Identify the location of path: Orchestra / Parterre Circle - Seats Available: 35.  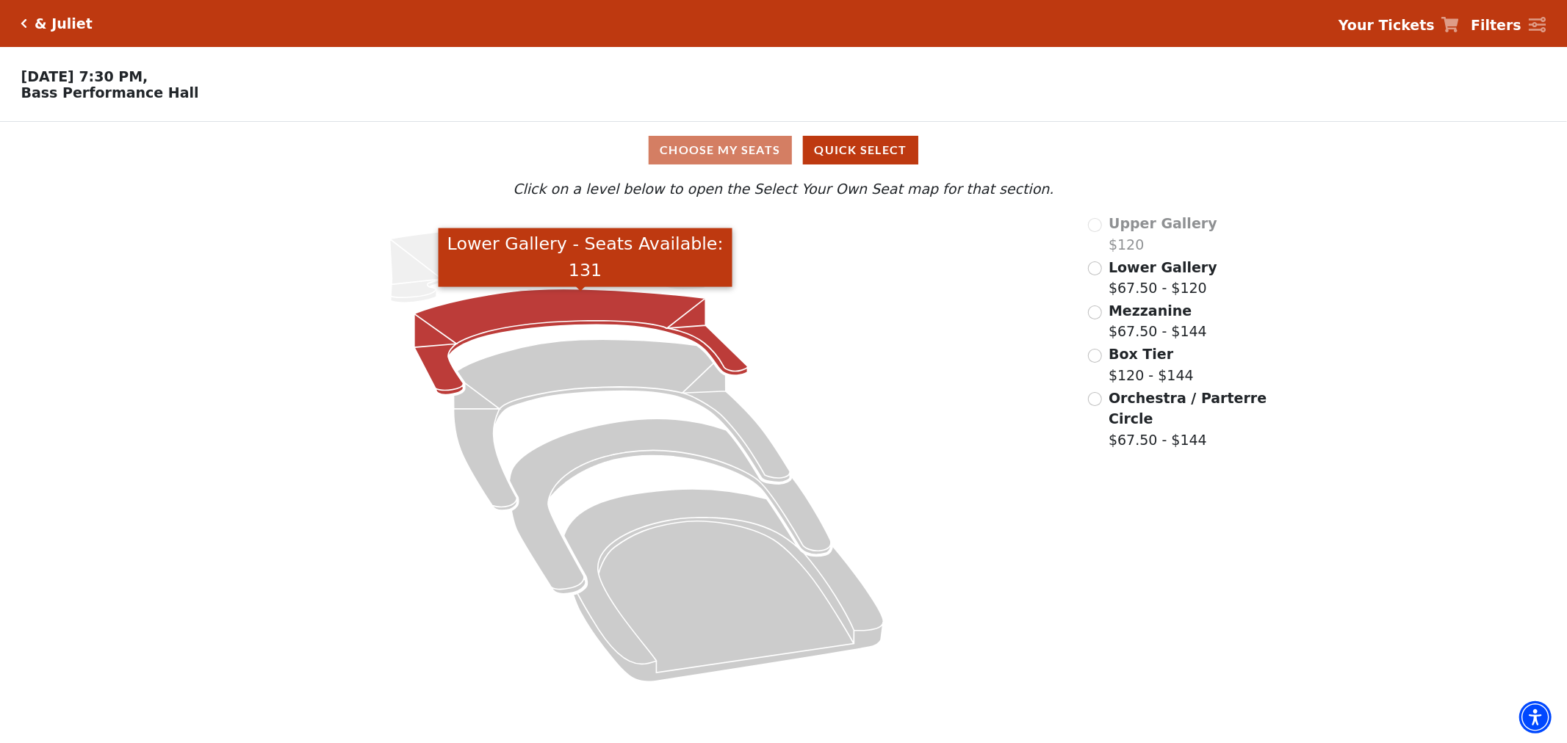
(724, 585).